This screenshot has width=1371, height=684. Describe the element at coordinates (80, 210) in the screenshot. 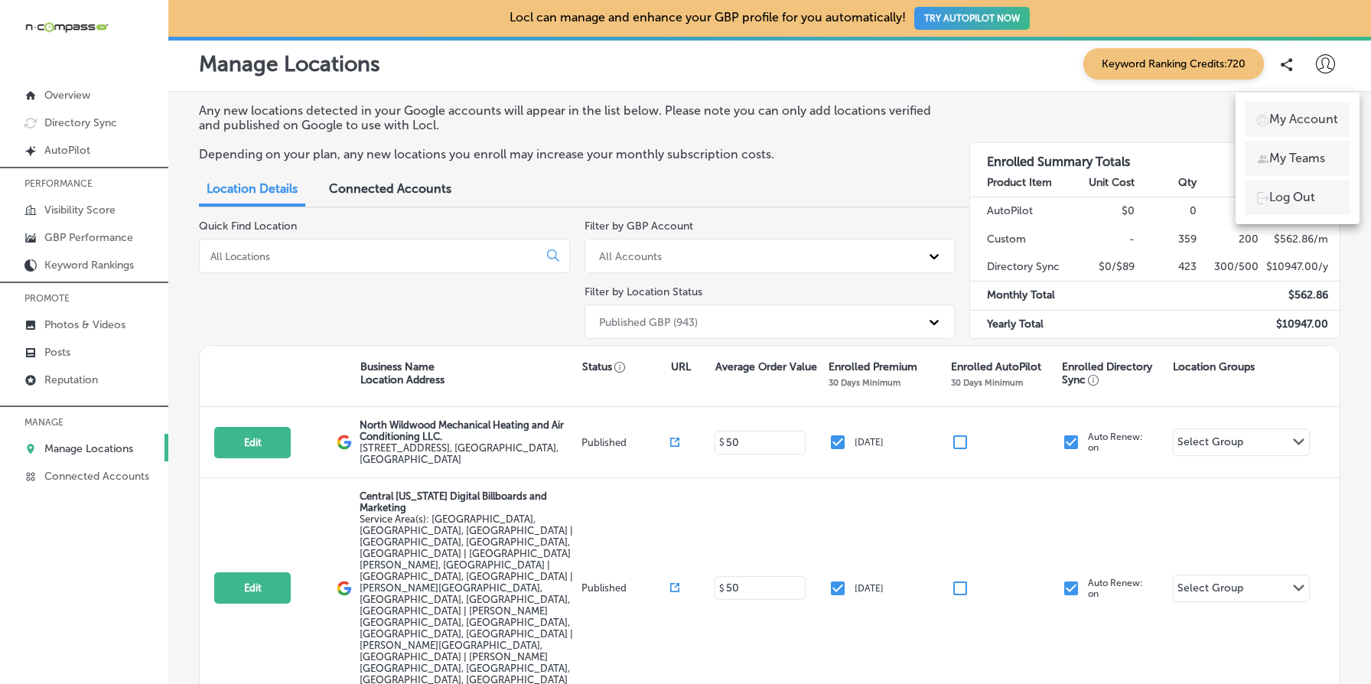

I see `p: Visibility Score` at that location.